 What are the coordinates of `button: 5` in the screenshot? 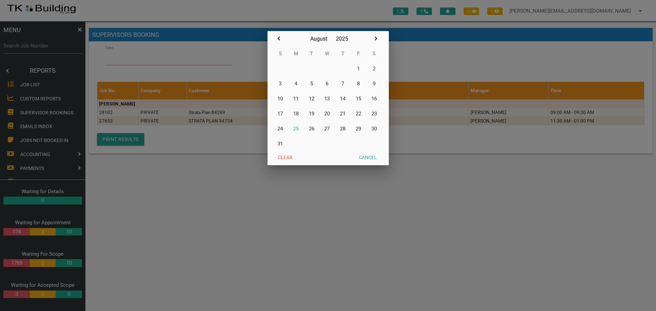 It's located at (311, 84).